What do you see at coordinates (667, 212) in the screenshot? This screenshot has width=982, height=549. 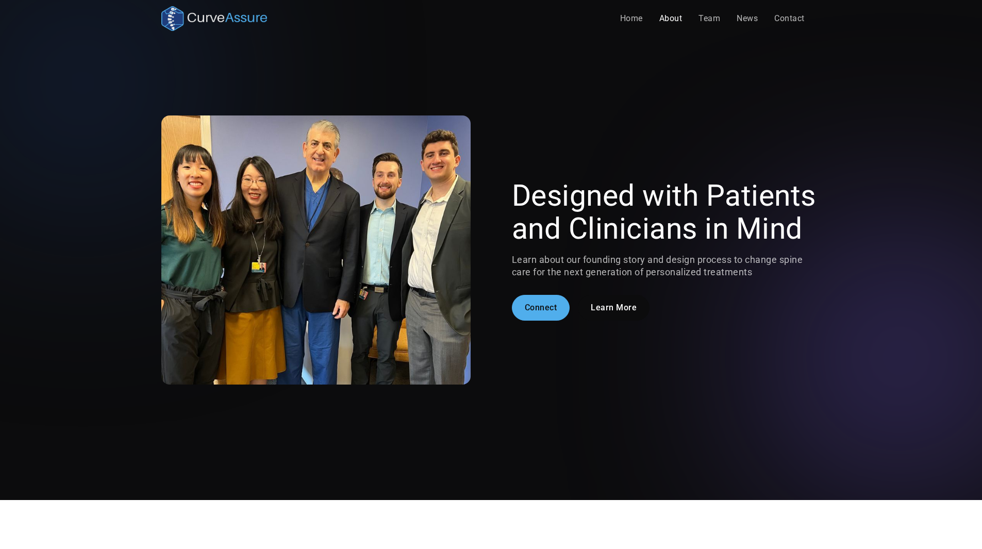 I see `h1: Designed with Patients and Clinicians in Mind` at bounding box center [667, 212].